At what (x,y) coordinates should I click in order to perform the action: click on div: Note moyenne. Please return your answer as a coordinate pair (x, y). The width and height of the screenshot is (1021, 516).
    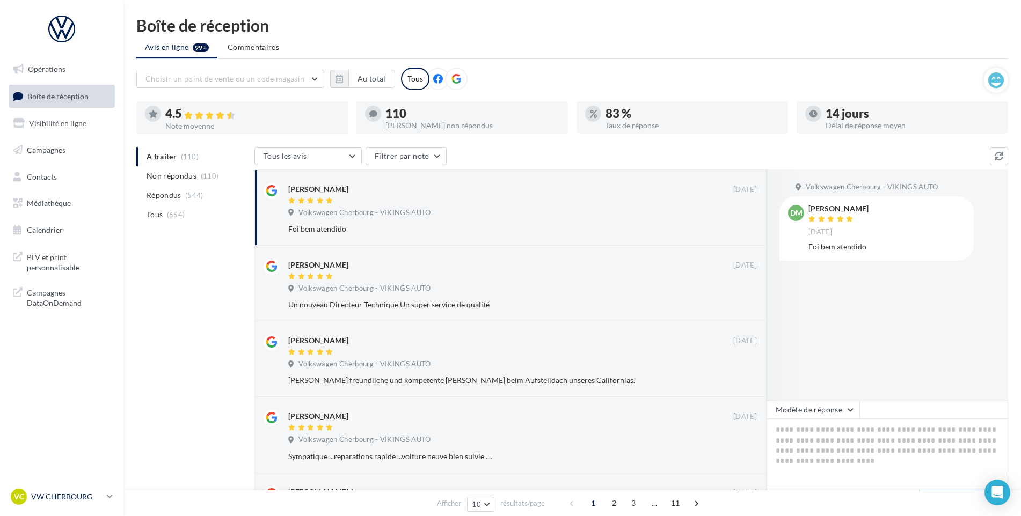
    Looking at the image, I should click on (252, 126).